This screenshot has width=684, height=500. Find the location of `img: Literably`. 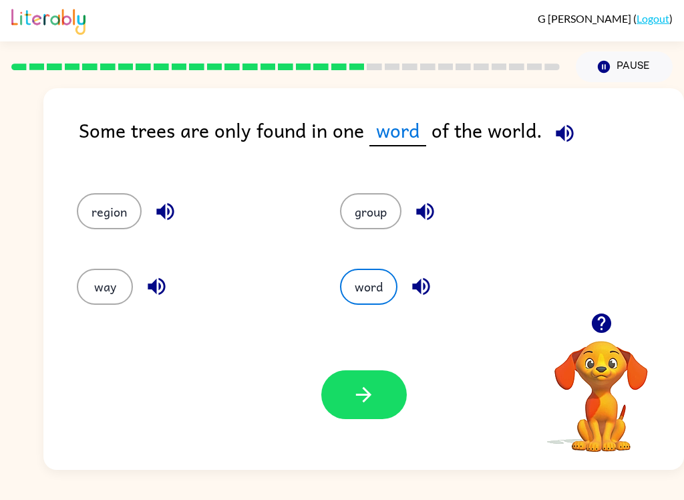

img: Literably is located at coordinates (48, 20).